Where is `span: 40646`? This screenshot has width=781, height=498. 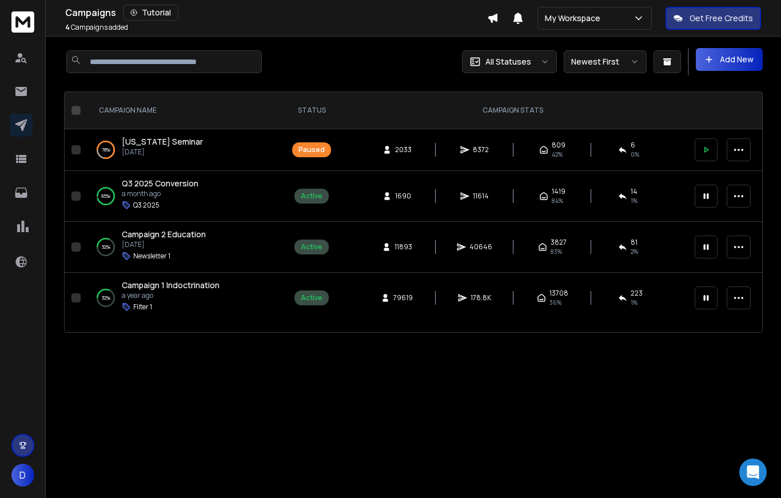 span: 40646 is located at coordinates (481, 247).